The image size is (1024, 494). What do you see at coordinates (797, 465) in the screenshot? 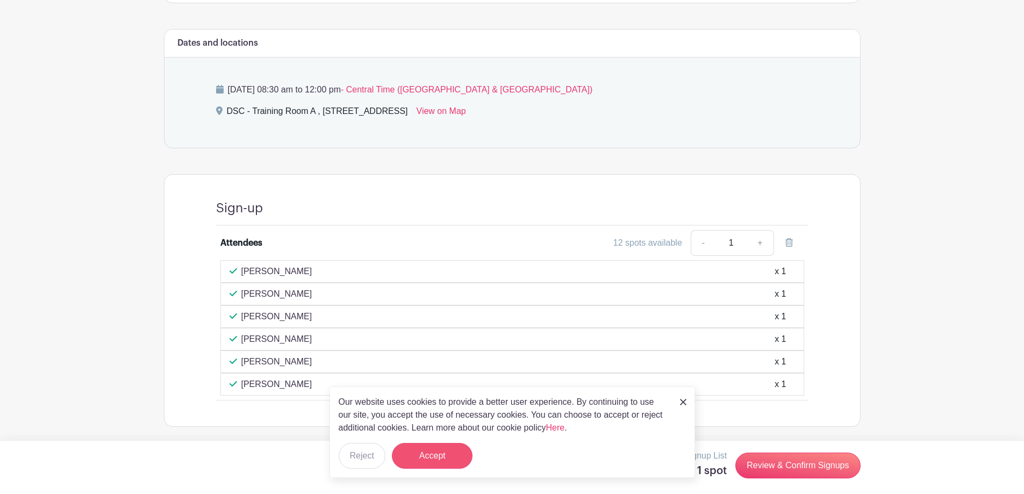
I see `a: Review & Confirm Signups` at bounding box center [797, 465].